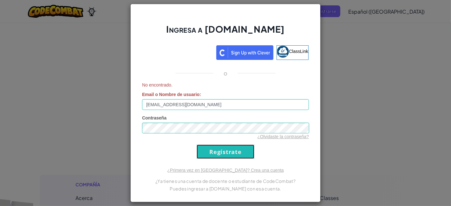 This screenshot has height=206, width=451. I want to click on span: Email o Nombre de usuario, so click(171, 94).